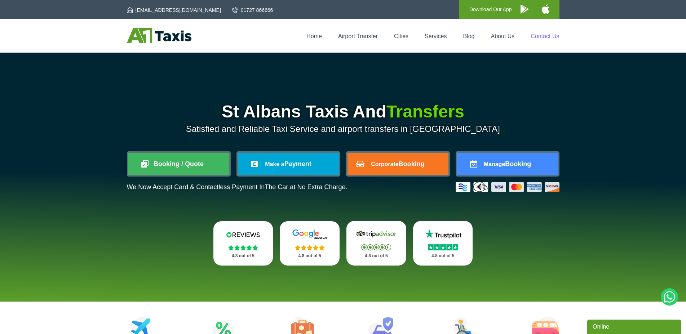  Describe the element at coordinates (343, 112) in the screenshot. I see `h1: St Albans Taxis And` at that location.